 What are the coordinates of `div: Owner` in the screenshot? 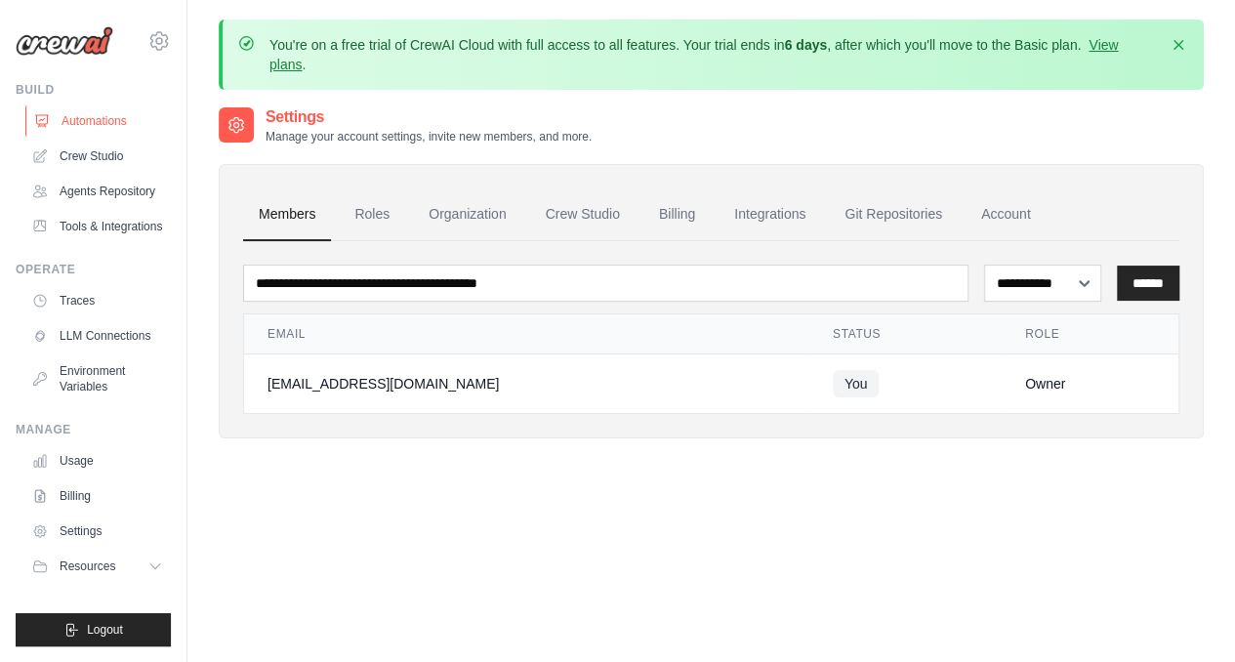 It's located at (1089, 384).